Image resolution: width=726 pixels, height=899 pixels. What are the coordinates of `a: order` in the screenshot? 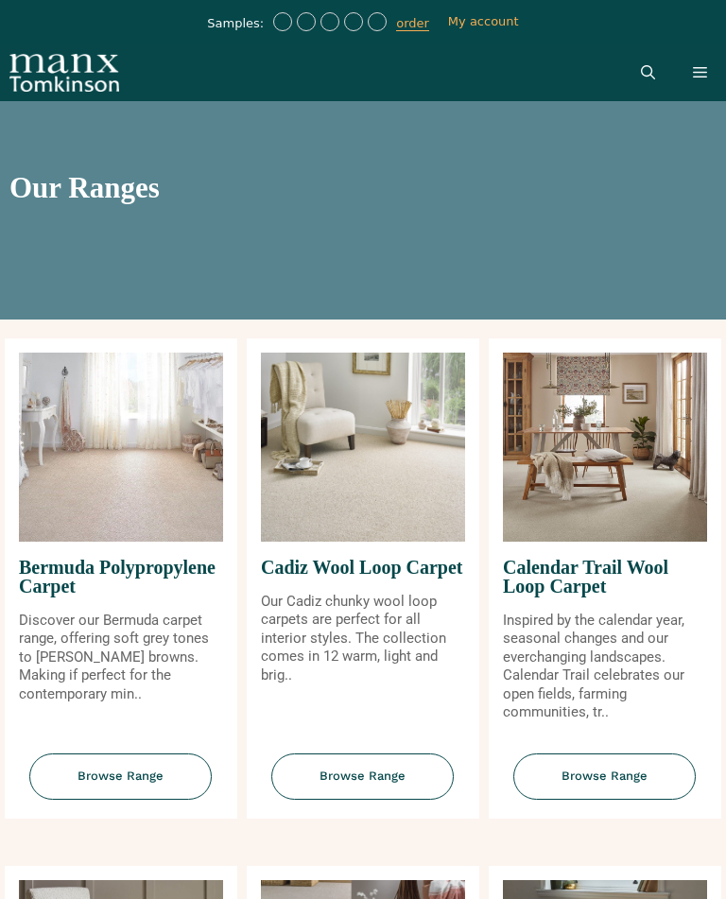 It's located at (412, 24).